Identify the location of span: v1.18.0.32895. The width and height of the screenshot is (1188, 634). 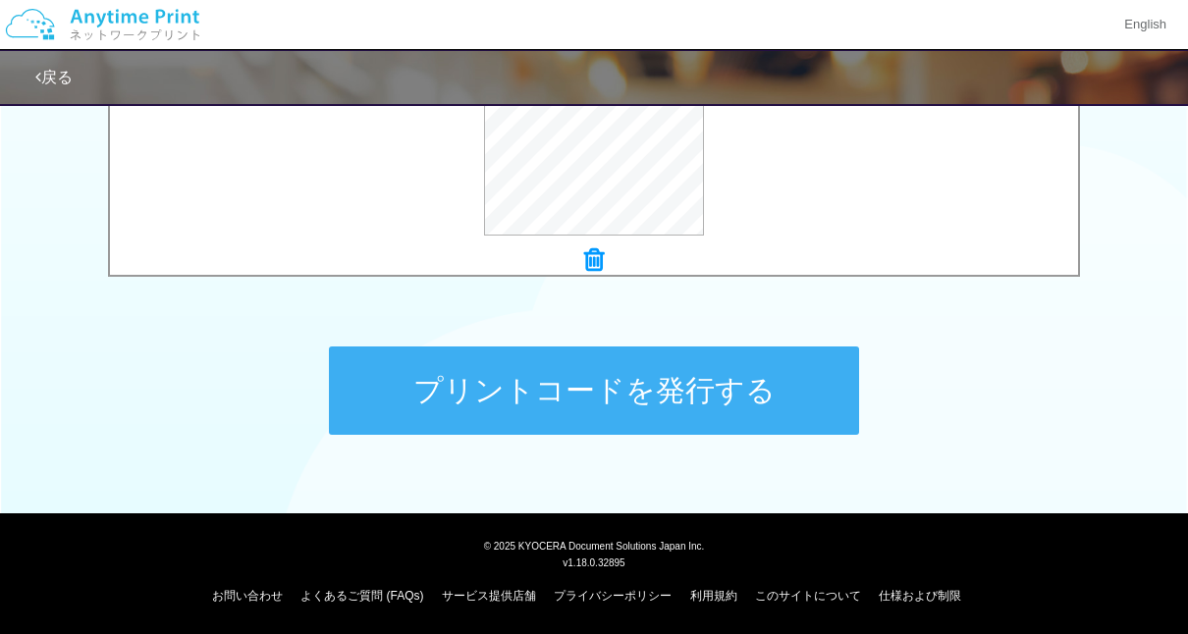
(593, 563).